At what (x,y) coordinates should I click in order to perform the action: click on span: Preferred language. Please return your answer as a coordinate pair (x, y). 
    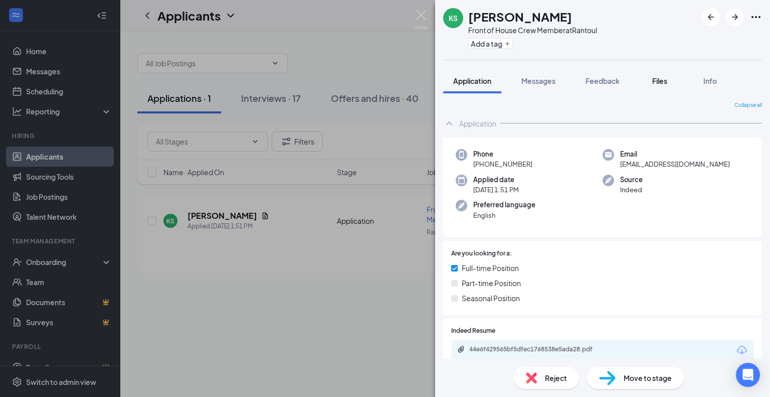
    Looking at the image, I should click on (504, 205).